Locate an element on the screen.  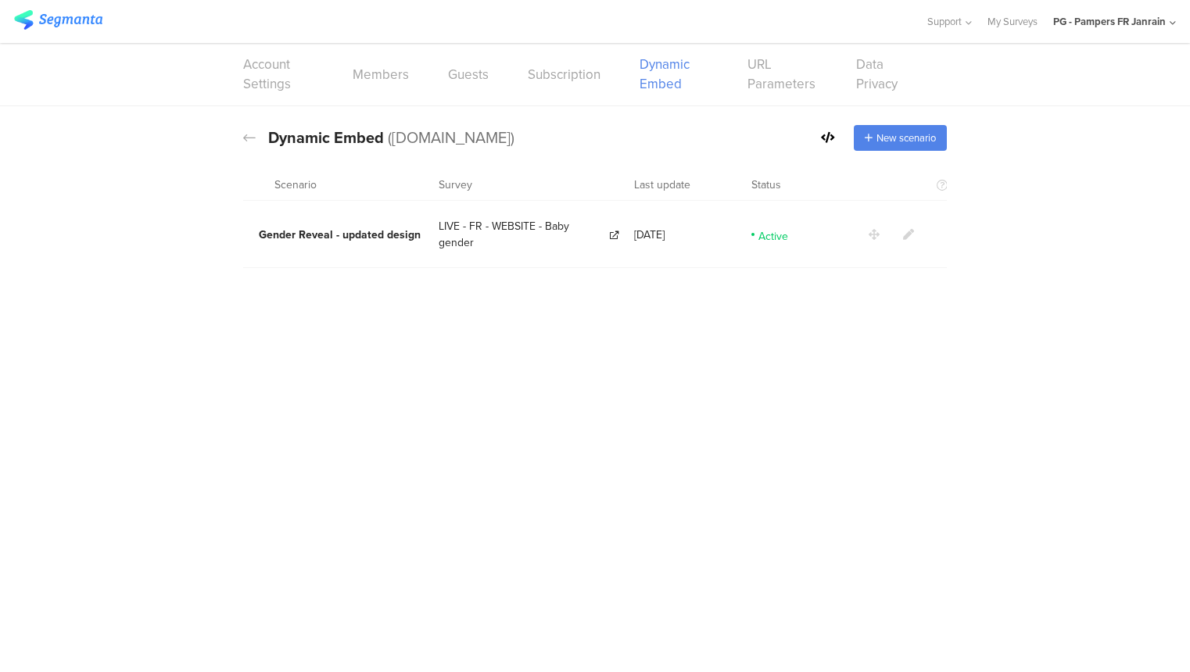
a: Data Privacy is located at coordinates (882, 74).